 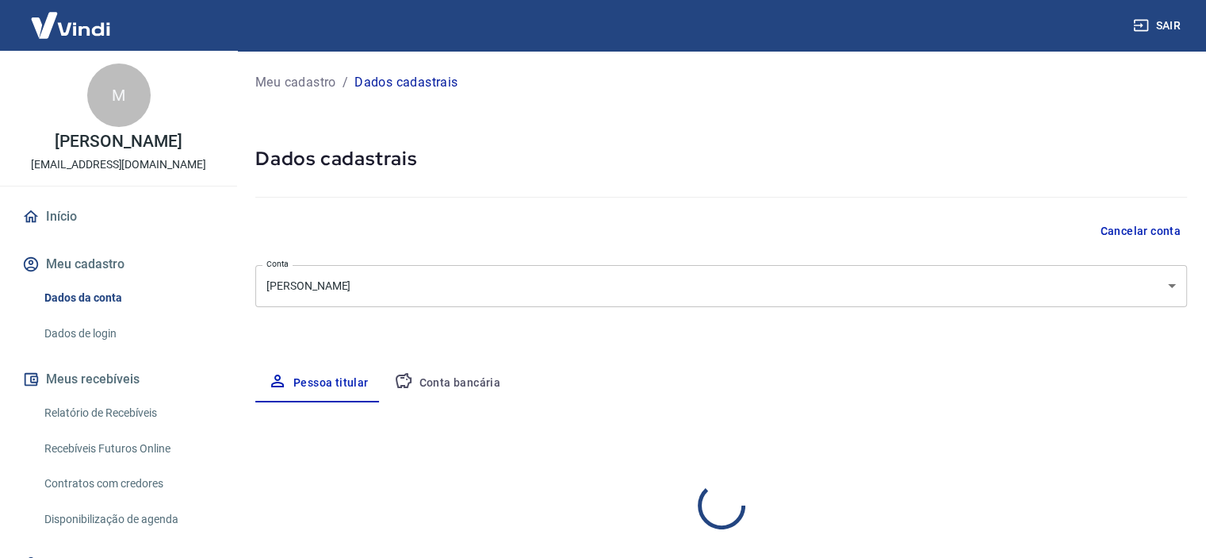 What do you see at coordinates (1141, 231) in the screenshot?
I see `button: Cancelar conta` at bounding box center [1141, 231].